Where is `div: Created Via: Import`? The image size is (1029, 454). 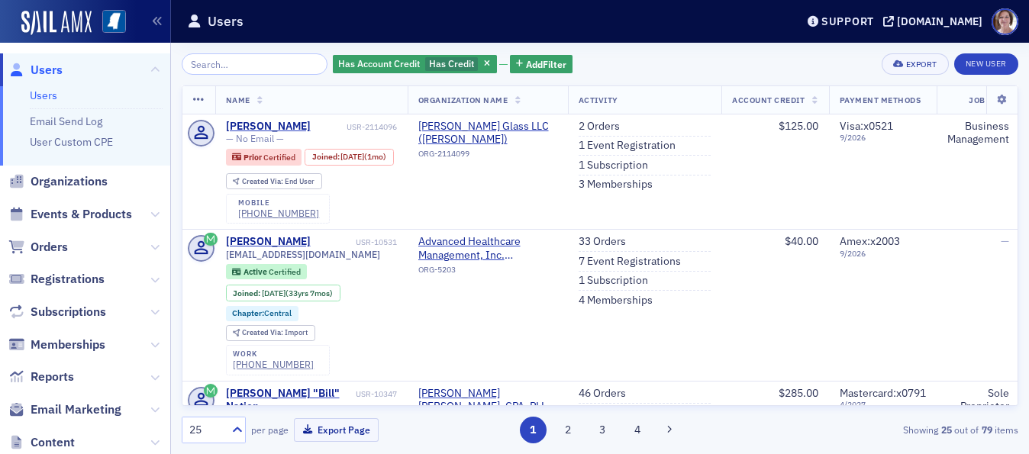 div: Created Via: Import is located at coordinates (270, 333).